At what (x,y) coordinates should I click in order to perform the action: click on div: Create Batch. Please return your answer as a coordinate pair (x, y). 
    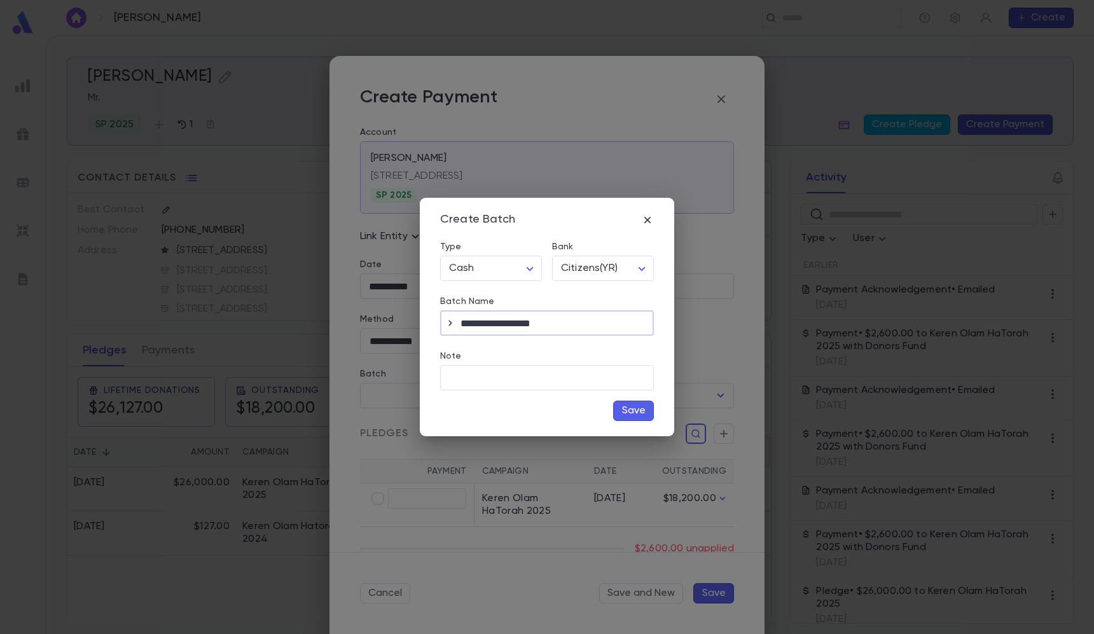
    Looking at the image, I should click on (478, 220).